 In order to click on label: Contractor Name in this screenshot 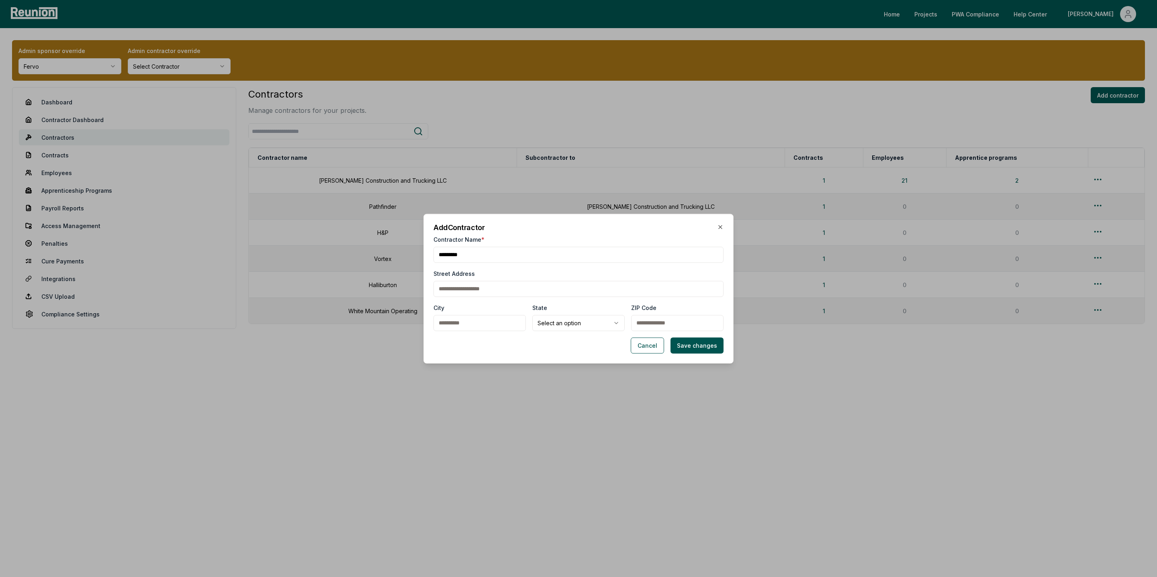, I will do `click(459, 239)`.